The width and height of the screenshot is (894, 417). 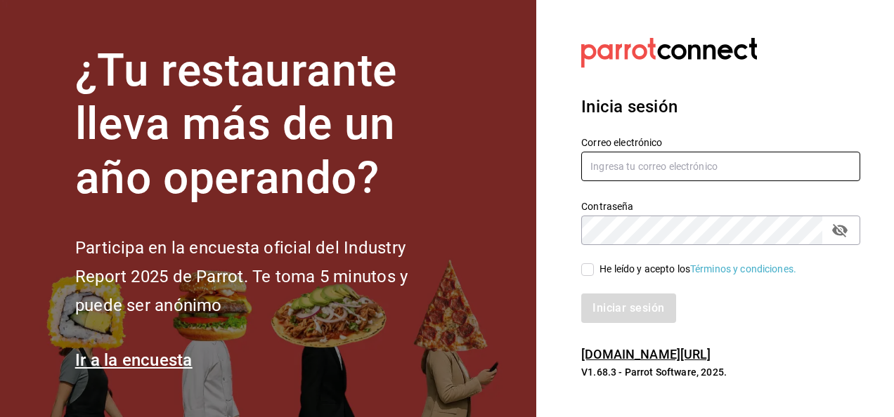 What do you see at coordinates (720, 372) in the screenshot?
I see `p: V1.68.3 - Parrot Software, 2025.` at bounding box center [720, 372].